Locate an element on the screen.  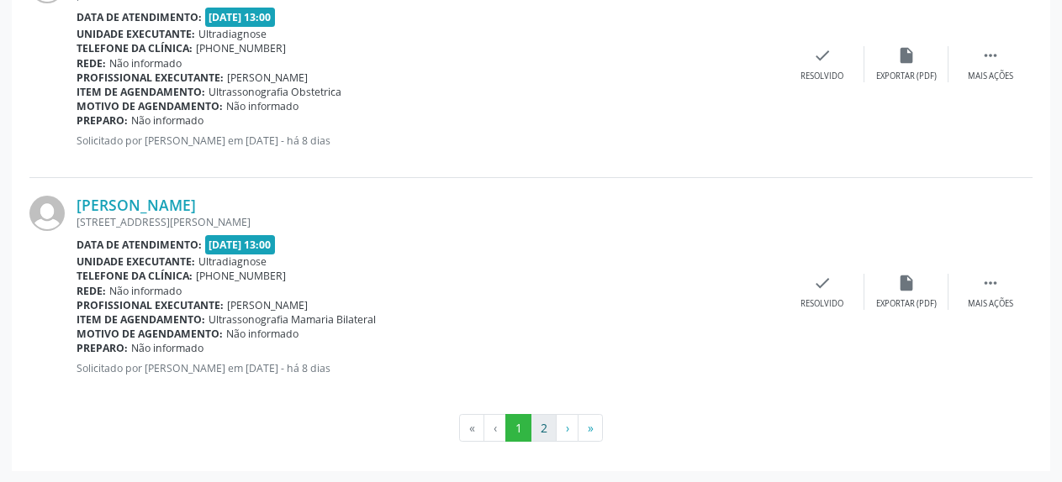
button: Go to last page is located at coordinates (590, 429).